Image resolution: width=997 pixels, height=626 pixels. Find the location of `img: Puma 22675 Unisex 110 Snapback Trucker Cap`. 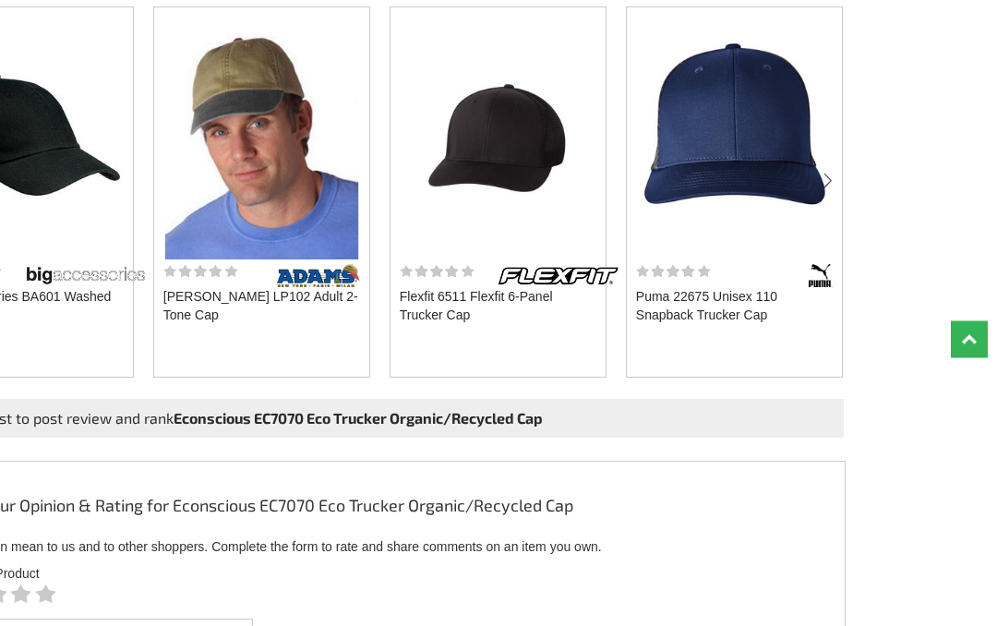

img: Puma 22675 Unisex 110 Snapback Trucker Cap is located at coordinates (734, 138).